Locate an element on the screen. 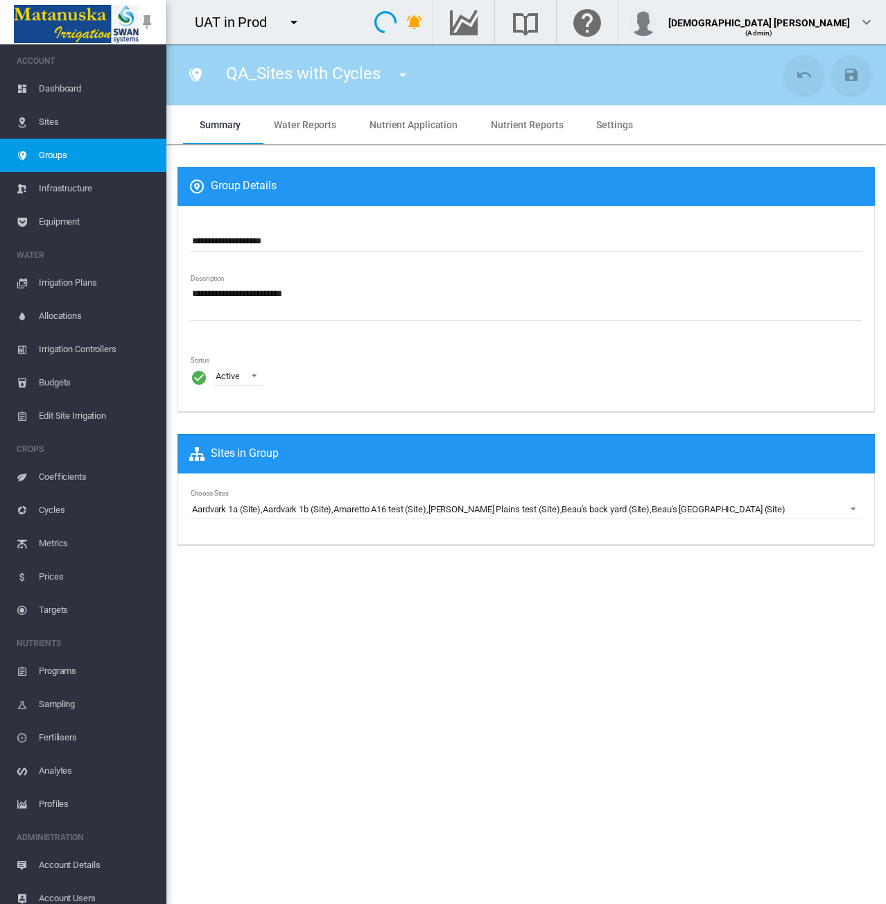  span: Irrigation Controllers is located at coordinates (97, 349).